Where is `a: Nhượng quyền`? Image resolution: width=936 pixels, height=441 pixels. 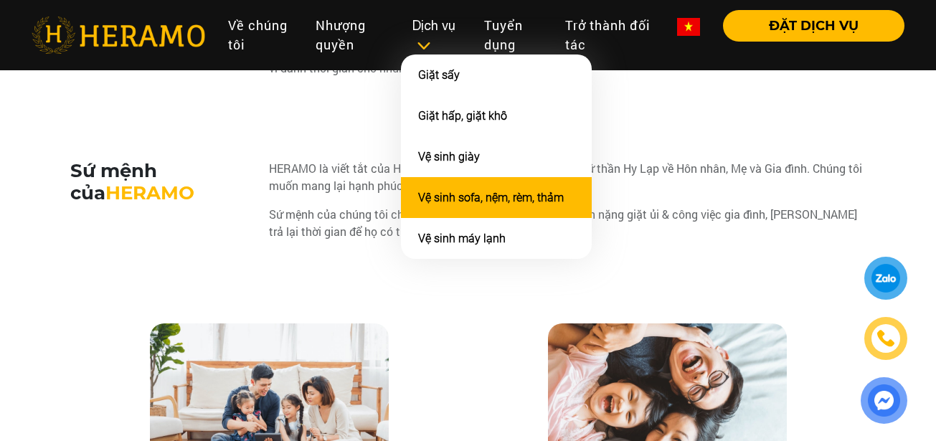 a: Nhượng quyền is located at coordinates (353, 35).